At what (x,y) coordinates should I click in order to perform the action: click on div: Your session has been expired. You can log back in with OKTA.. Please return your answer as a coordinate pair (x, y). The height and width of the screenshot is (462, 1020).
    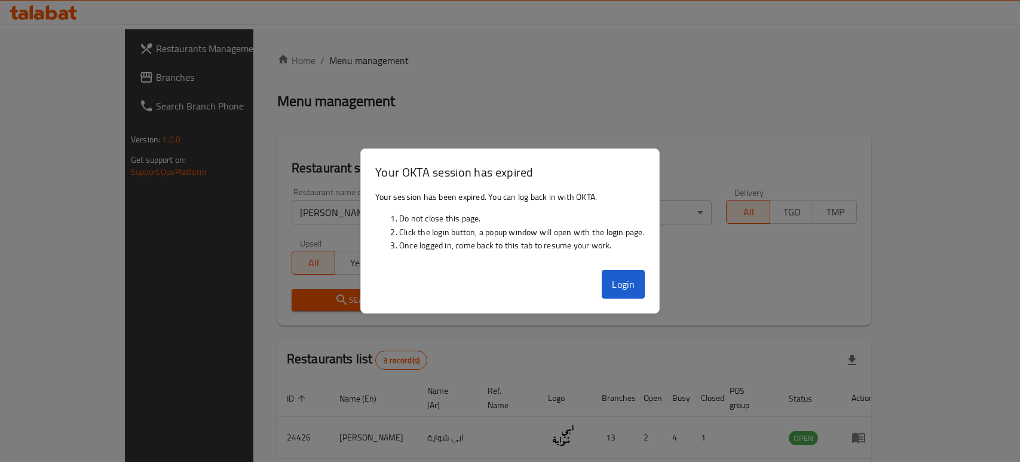
    Looking at the image, I should click on (510, 225).